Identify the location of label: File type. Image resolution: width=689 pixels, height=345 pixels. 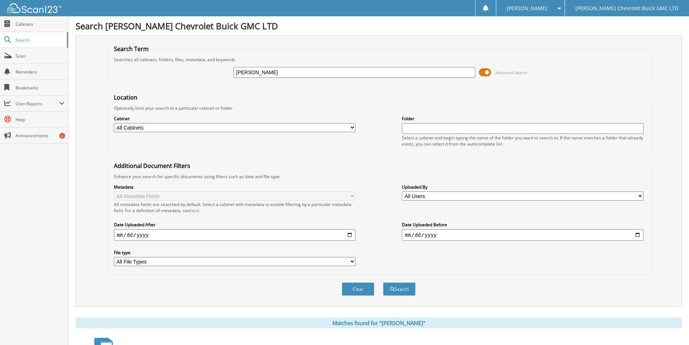
(235, 252).